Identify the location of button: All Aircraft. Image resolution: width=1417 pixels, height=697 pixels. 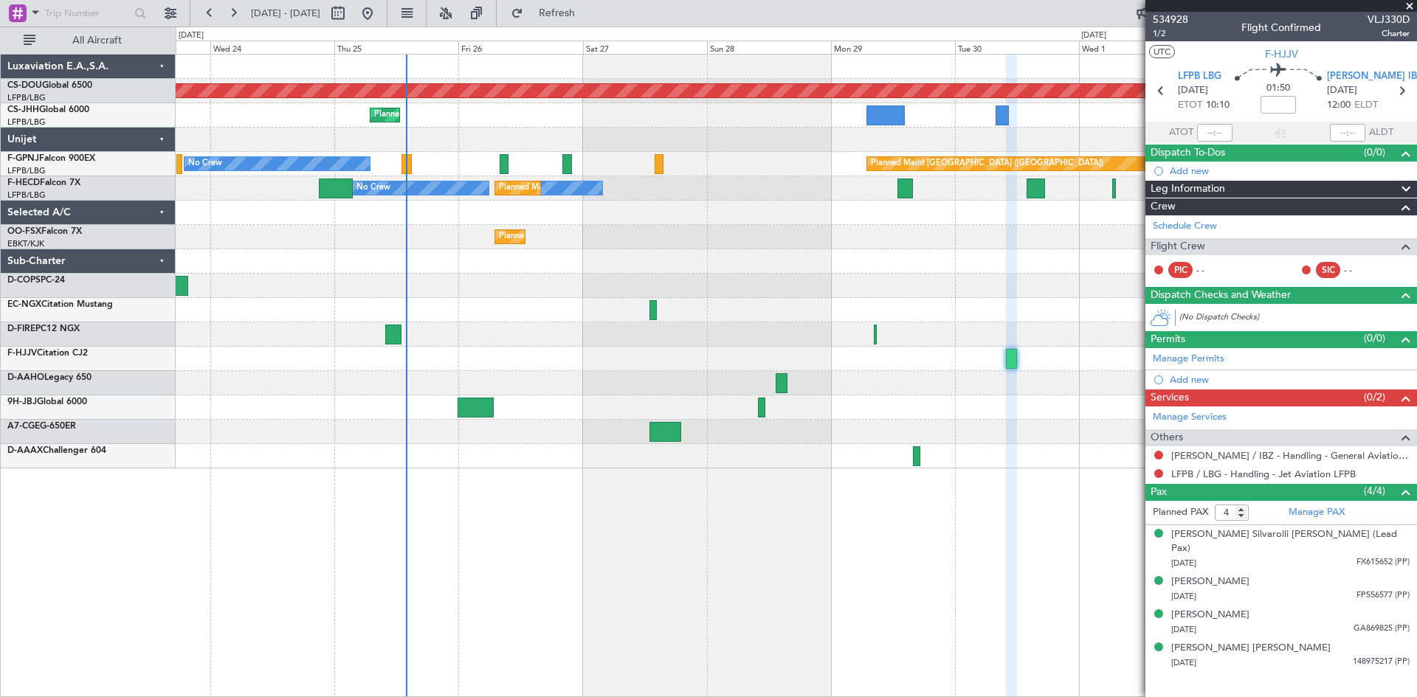
(88, 41).